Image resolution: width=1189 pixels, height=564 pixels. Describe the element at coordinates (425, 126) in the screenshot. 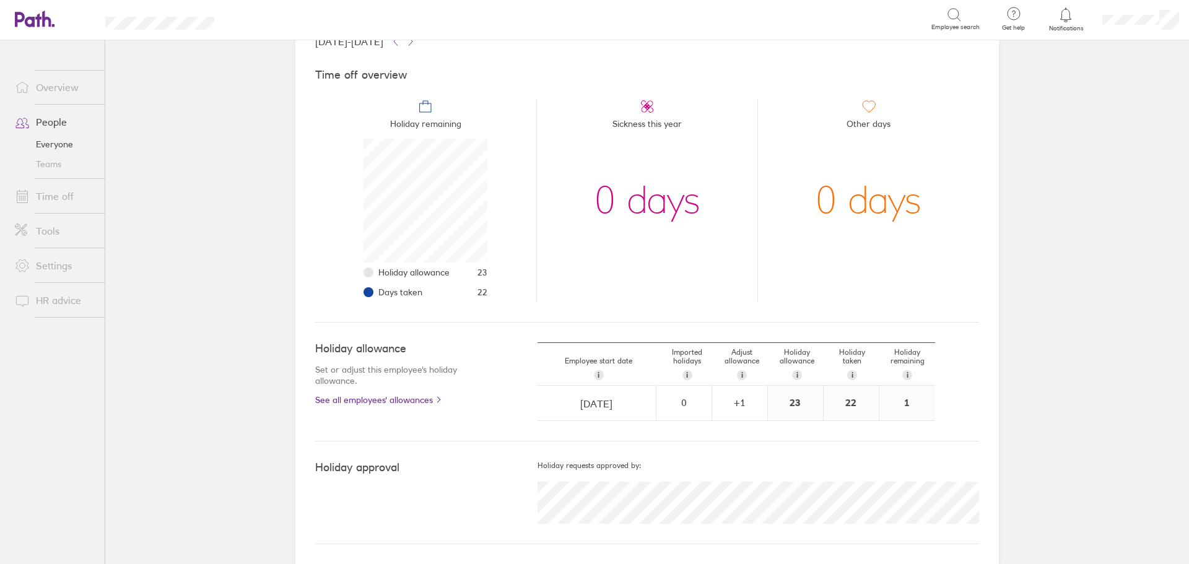

I see `span: Holiday remaining` at that location.